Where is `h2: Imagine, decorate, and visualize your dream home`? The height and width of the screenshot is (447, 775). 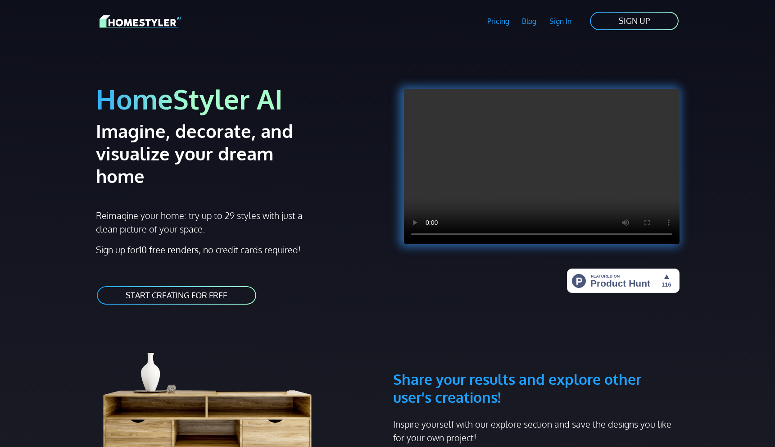 h2: Imagine, decorate, and visualize your dream home is located at coordinates (210, 153).